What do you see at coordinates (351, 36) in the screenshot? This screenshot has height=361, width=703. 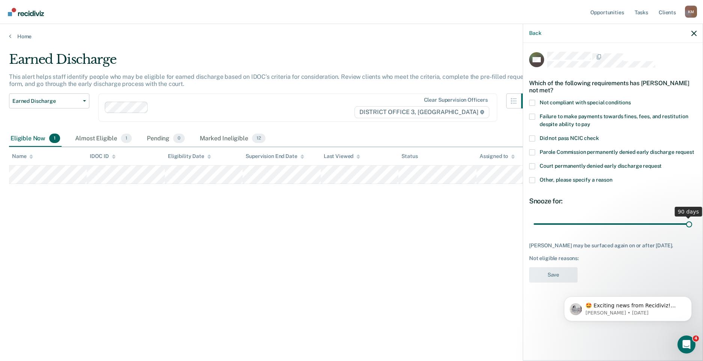 I see `a: Home` at bounding box center [351, 36].